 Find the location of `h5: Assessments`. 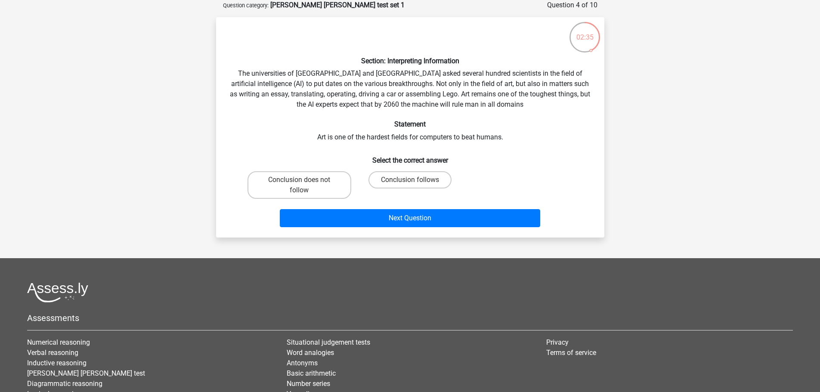

h5: Assessments is located at coordinates (410, 318).